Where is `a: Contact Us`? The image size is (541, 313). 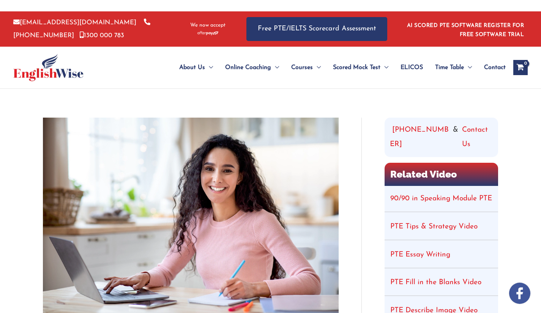 a: Contact Us is located at coordinates (477, 137).